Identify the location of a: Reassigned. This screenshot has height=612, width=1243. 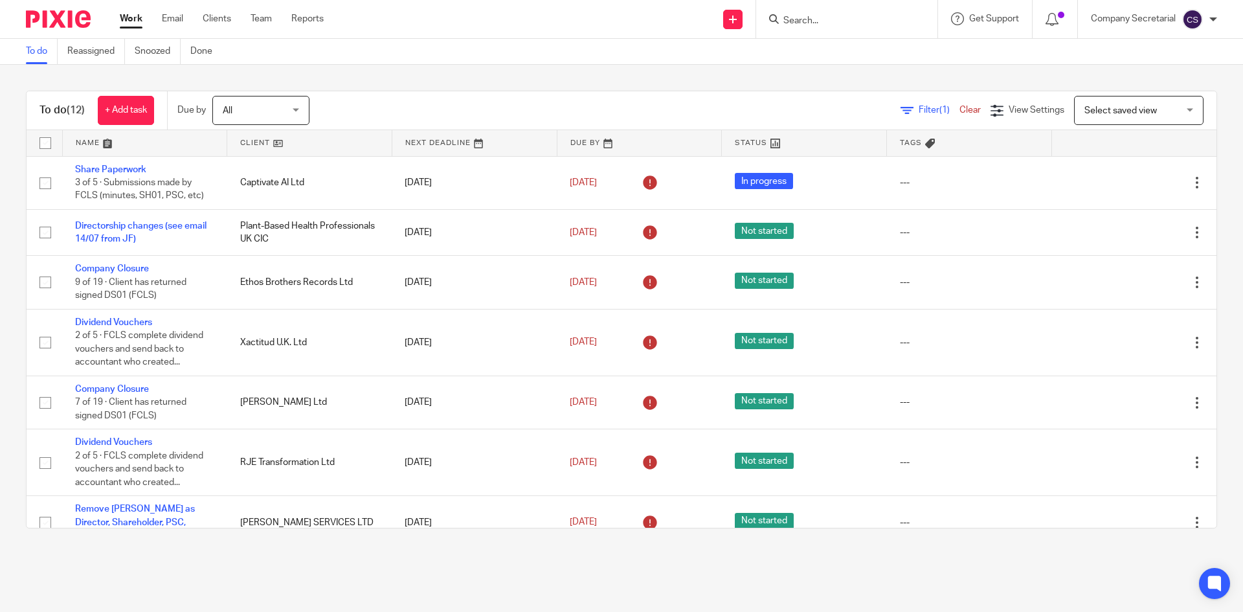
(96, 51).